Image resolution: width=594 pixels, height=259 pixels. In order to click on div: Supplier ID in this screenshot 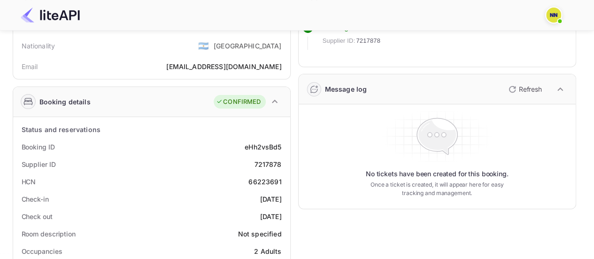, I will do `click(39, 164)`.